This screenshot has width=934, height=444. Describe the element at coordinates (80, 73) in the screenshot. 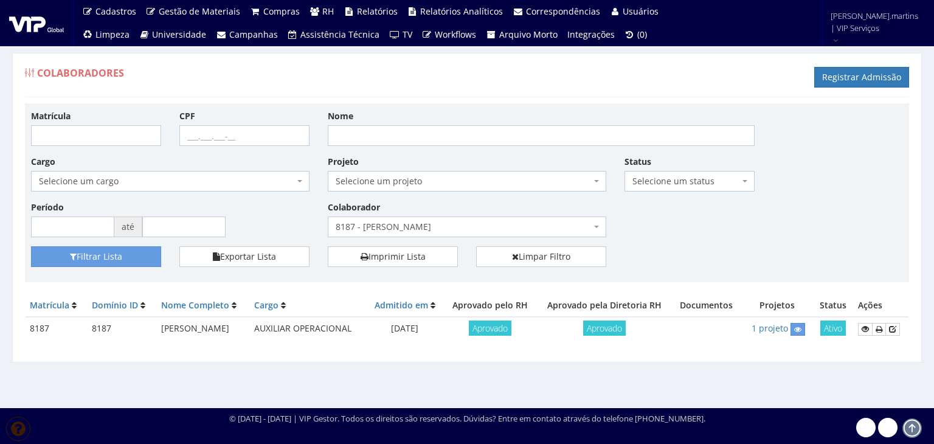

I see `span: Colaboradores` at that location.